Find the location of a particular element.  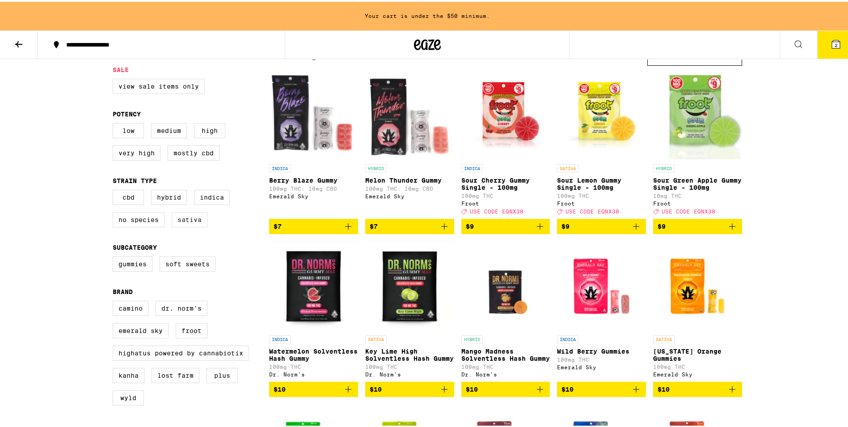

a: Open page for Watermelon Solventless Hash Gummy from Dr. Norm's is located at coordinates (313, 309).